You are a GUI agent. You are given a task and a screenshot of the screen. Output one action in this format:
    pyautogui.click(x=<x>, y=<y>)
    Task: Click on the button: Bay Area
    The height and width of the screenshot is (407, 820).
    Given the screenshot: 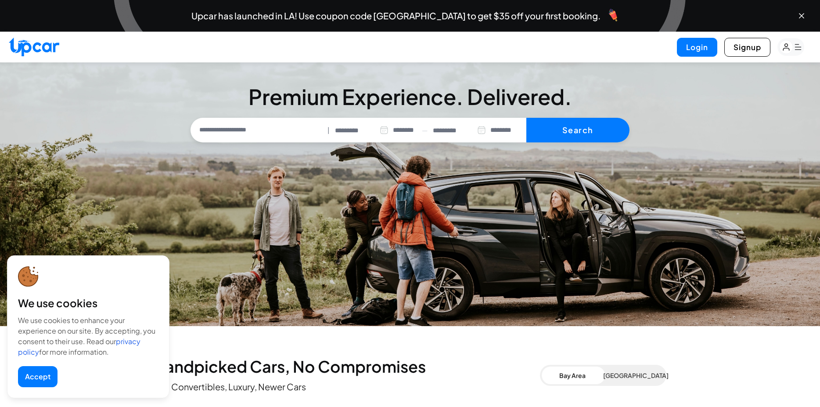 What is the action you would take?
    pyautogui.click(x=573, y=375)
    